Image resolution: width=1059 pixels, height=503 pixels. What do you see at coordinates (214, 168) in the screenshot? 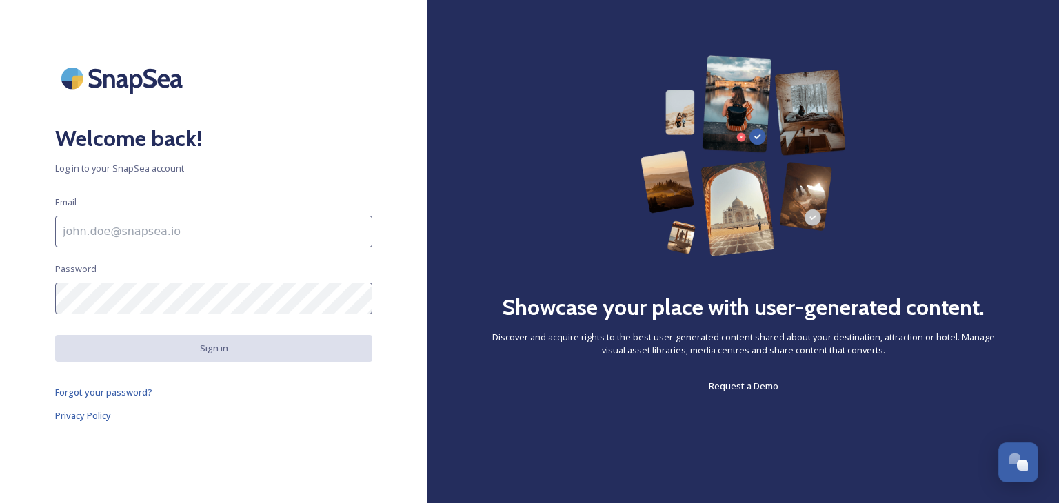
I see `span: Log in to your SnapSea account` at bounding box center [214, 168].